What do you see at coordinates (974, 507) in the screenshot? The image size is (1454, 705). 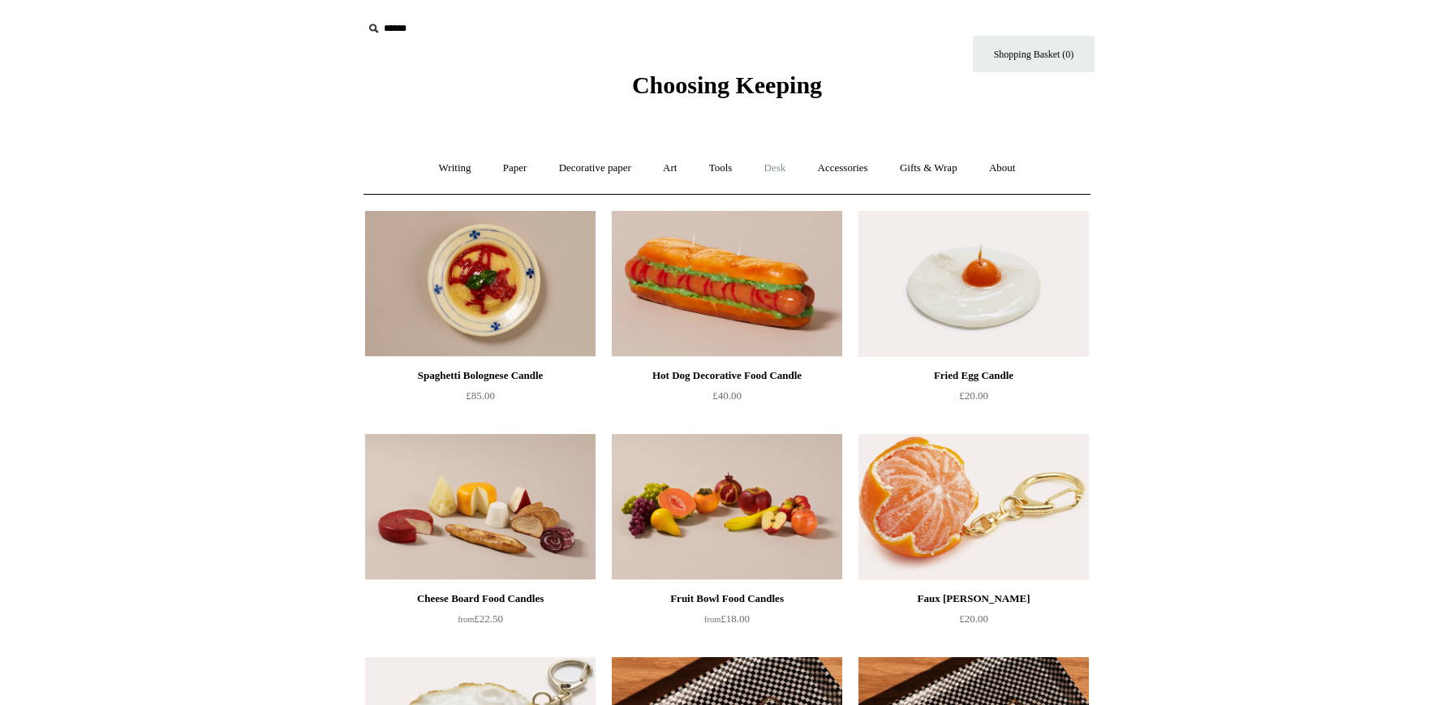 I see `img: Faux Clementine Keyring` at bounding box center [974, 507].